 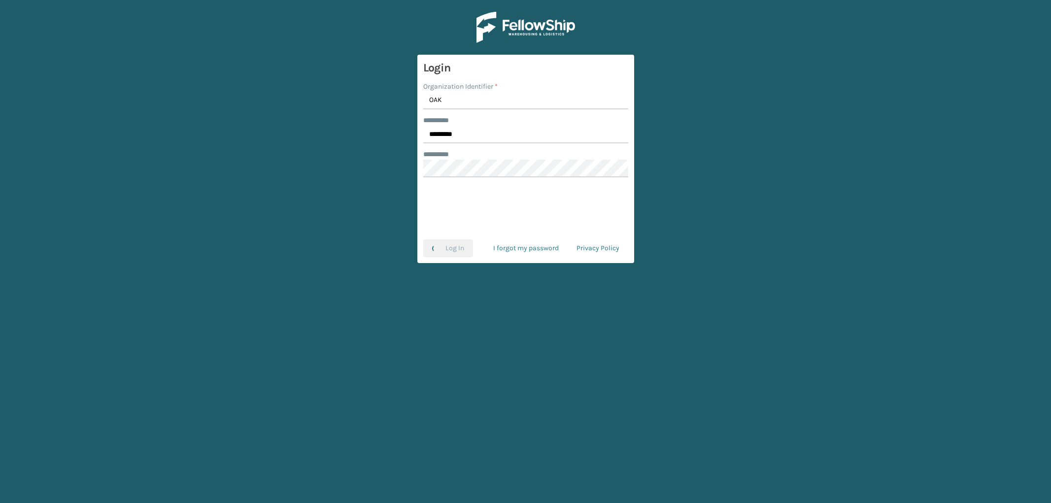 I want to click on a: I forgot my password, so click(x=526, y=248).